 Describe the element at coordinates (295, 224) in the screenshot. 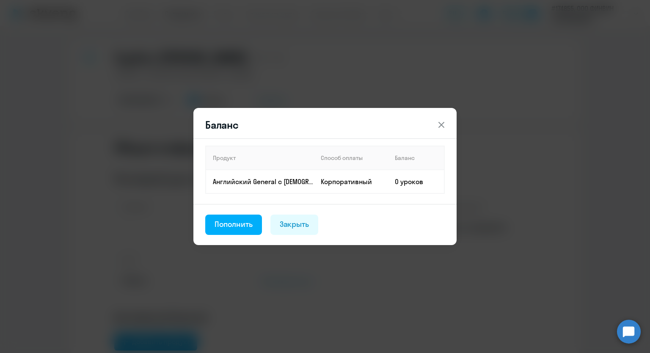

I see `div: Закрыть` at that location.